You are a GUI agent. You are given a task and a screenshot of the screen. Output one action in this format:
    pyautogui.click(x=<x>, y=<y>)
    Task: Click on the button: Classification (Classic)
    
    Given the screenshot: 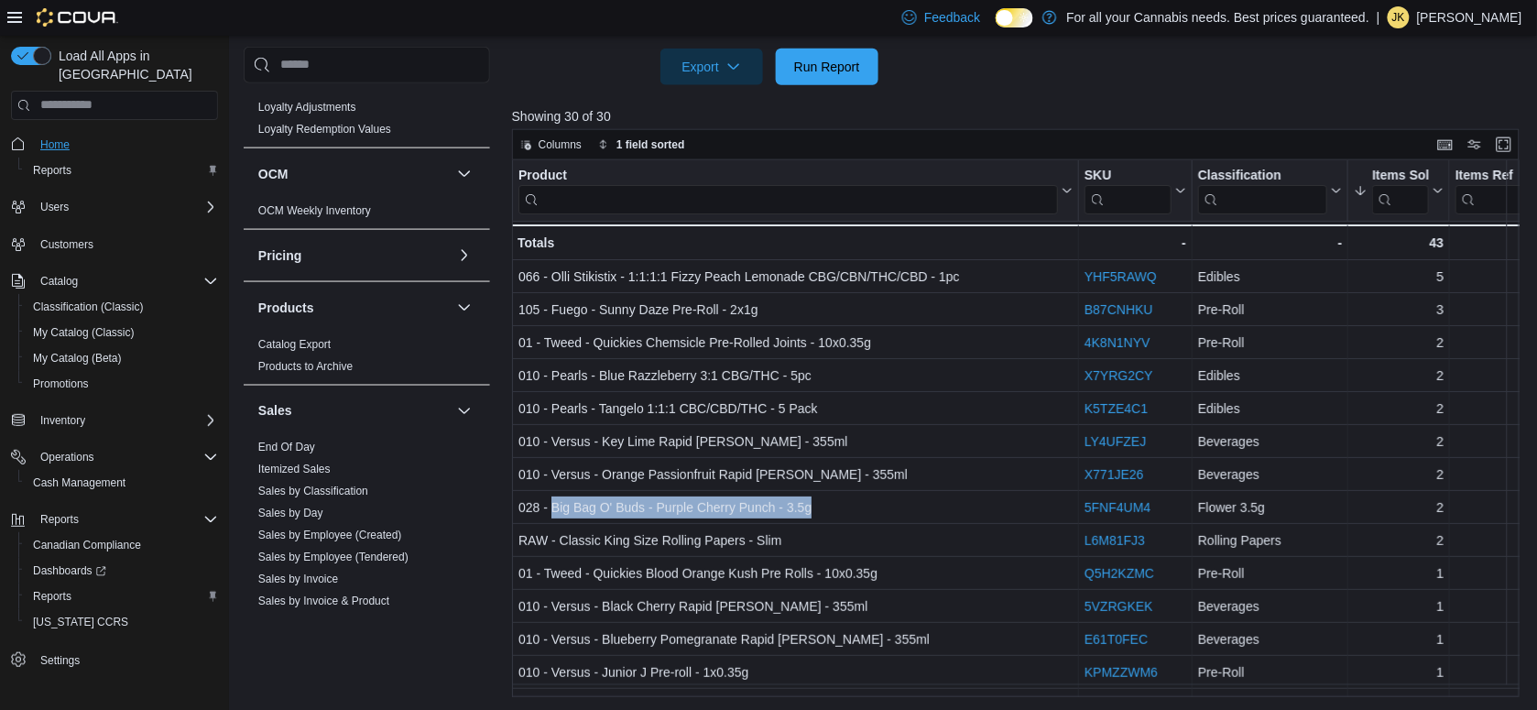 What is the action you would take?
    pyautogui.click(x=122, y=307)
    